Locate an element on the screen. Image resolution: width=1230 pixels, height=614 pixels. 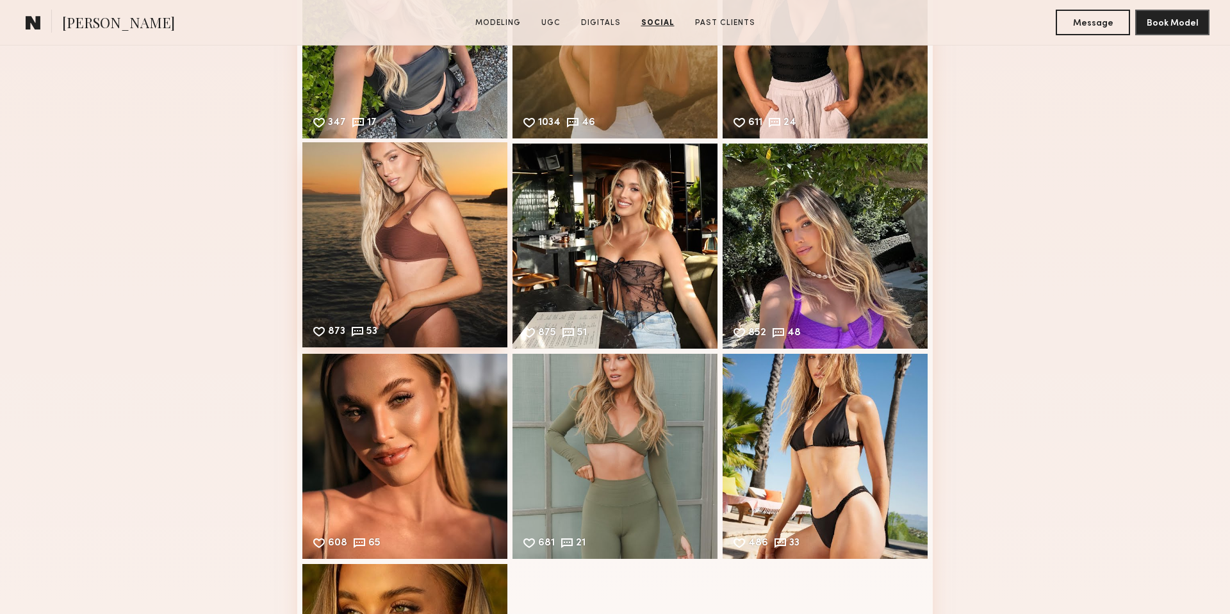
div: 611 is located at coordinates (755, 124).